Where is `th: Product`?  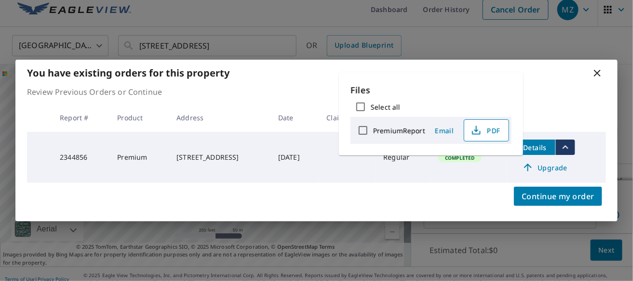
th: Product is located at coordinates (139, 118).